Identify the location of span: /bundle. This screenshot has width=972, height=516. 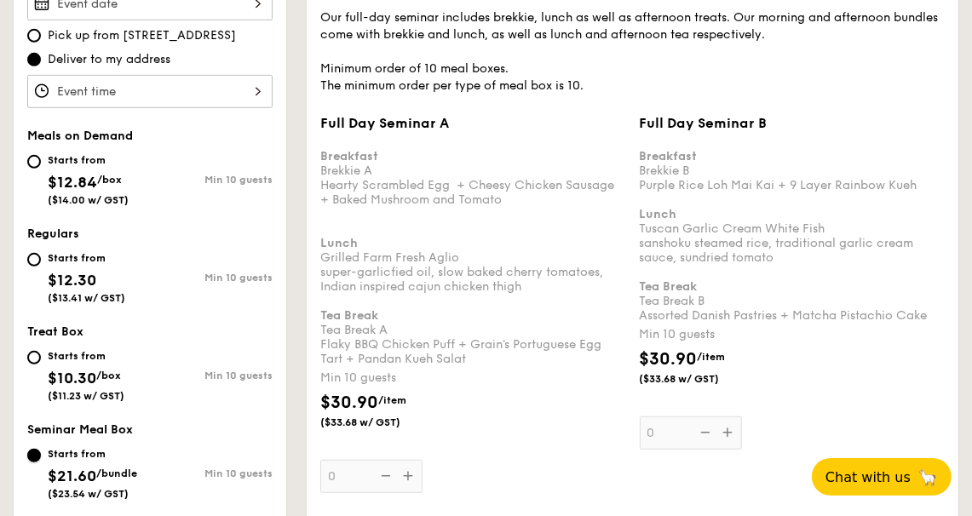
(117, 474).